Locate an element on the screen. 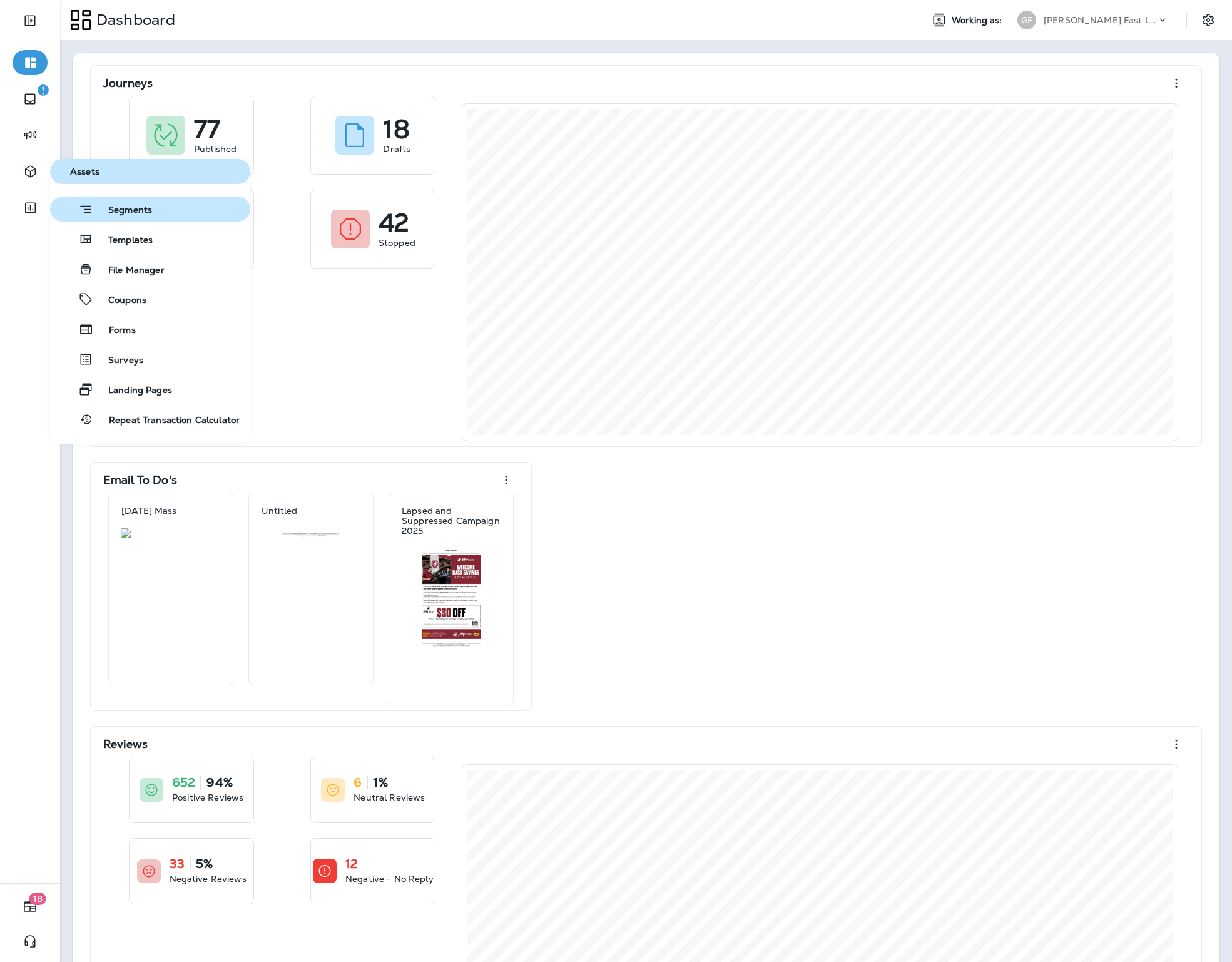 The height and width of the screenshot is (962, 1232). p: Email To Do's is located at coordinates (140, 480).